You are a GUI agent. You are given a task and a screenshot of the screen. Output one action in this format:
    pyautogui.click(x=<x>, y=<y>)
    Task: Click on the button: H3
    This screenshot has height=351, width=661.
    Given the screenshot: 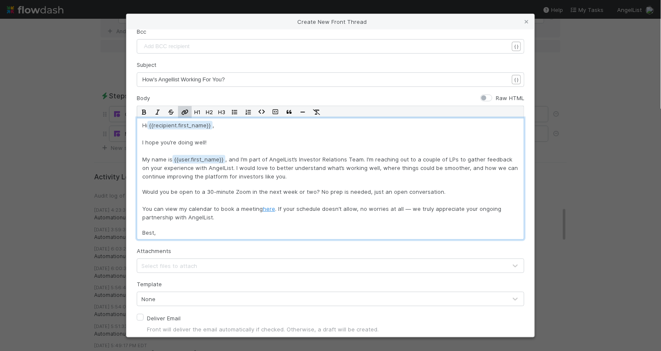 What is the action you would take?
    pyautogui.click(x=222, y=112)
    